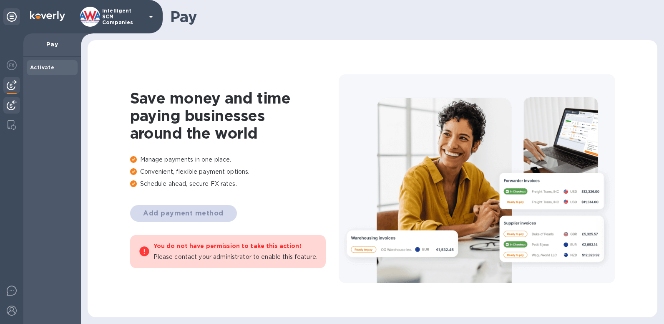 Image resolution: width=664 pixels, height=324 pixels. I want to click on p: Pay, so click(52, 44).